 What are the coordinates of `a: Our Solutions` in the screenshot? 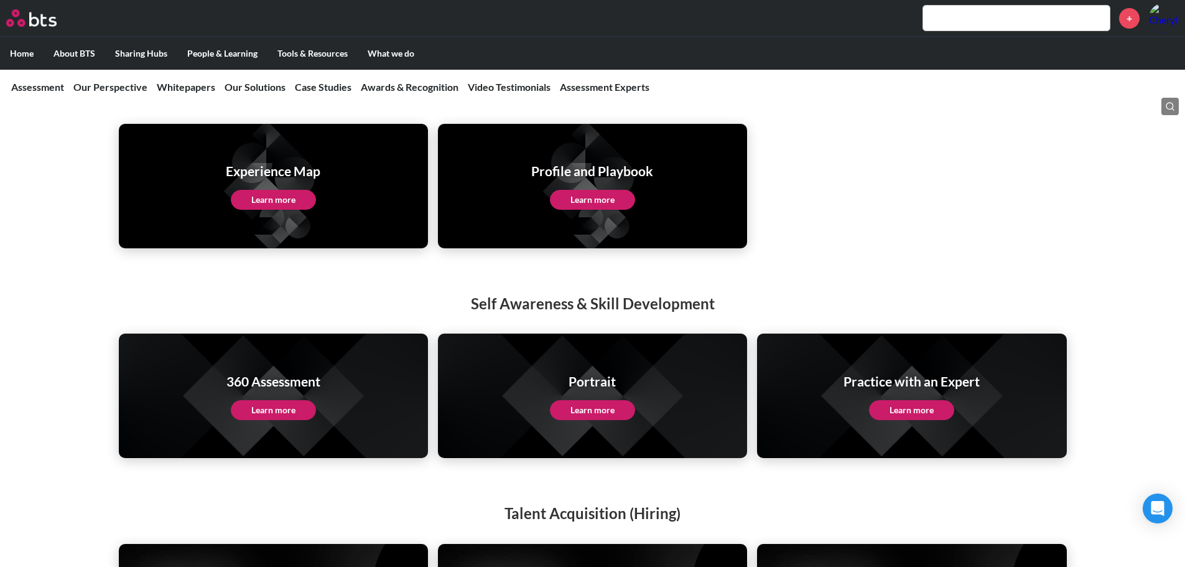 It's located at (255, 86).